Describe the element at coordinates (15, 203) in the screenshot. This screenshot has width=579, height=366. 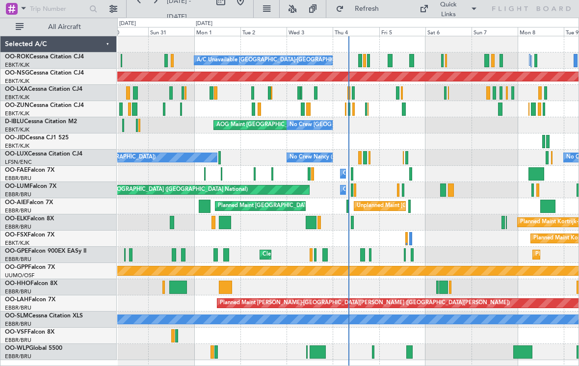
I see `span: OO-AIE` at that location.